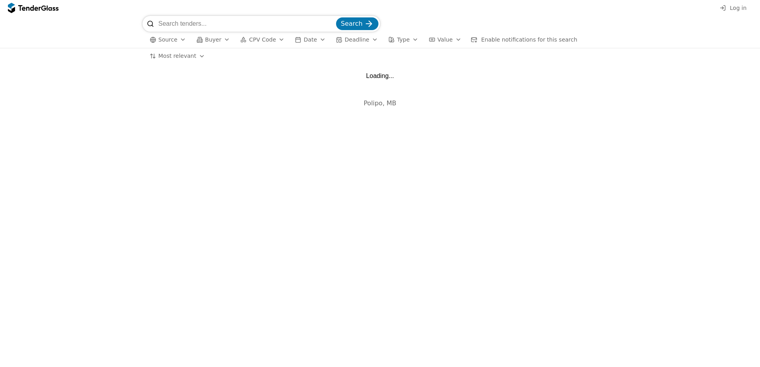  I want to click on button: Log in, so click(733, 8).